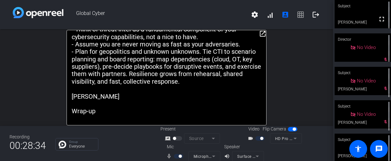  I want to click on p: - Assume you are never moving as fast as your adversaries., so click(167, 44).